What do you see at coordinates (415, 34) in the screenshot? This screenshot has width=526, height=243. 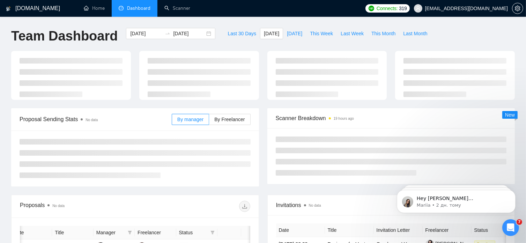 I see `button: Last Month` at bounding box center [415, 34].